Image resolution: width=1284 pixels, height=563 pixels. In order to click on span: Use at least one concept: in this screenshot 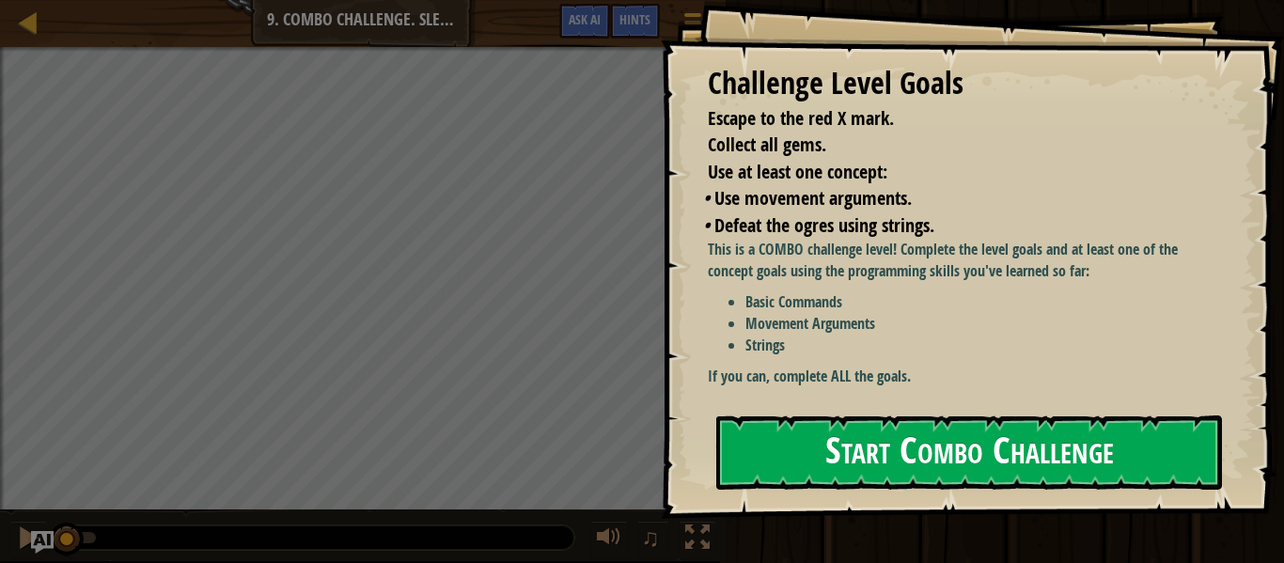, I will do `click(797, 171)`.